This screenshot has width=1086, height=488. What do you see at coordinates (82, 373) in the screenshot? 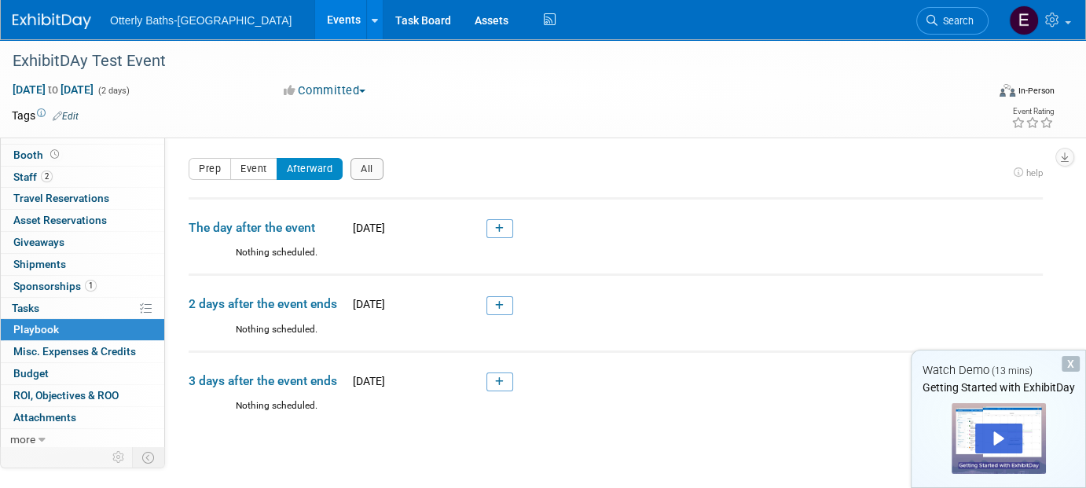
I see `a: Budget` at bounding box center [82, 373].